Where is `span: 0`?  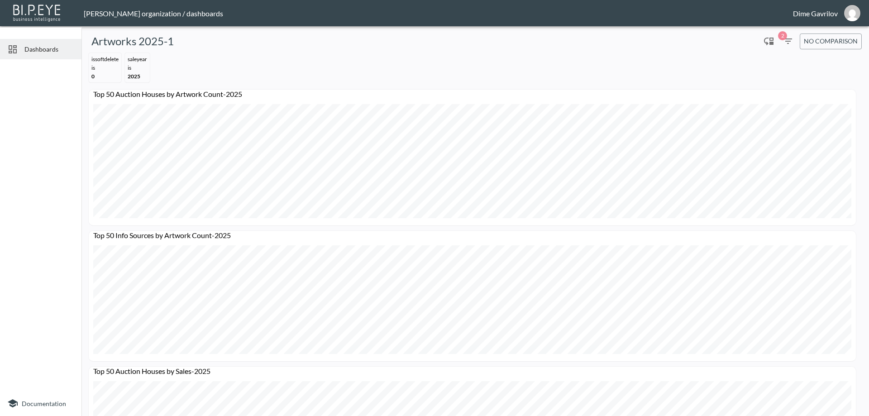
span: 0 is located at coordinates (93, 76).